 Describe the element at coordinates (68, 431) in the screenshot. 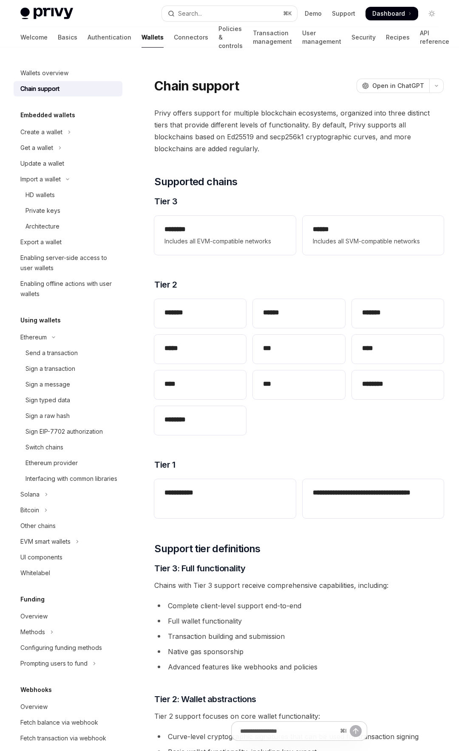

I see `a: Sign EIP-7702 authorization` at that location.